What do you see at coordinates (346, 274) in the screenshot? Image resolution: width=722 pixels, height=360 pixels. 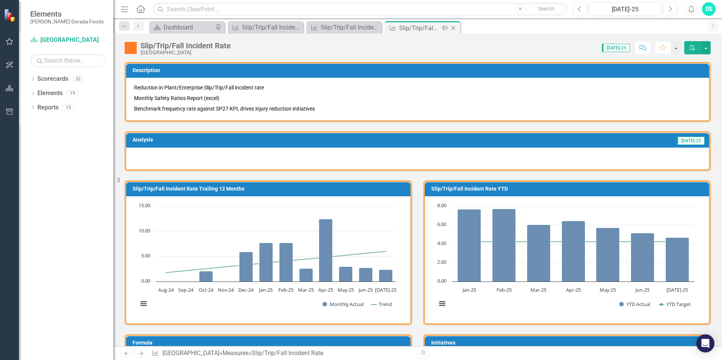 I see `path: May-25, 2.94624575. Monthly Actual.` at bounding box center [346, 274].